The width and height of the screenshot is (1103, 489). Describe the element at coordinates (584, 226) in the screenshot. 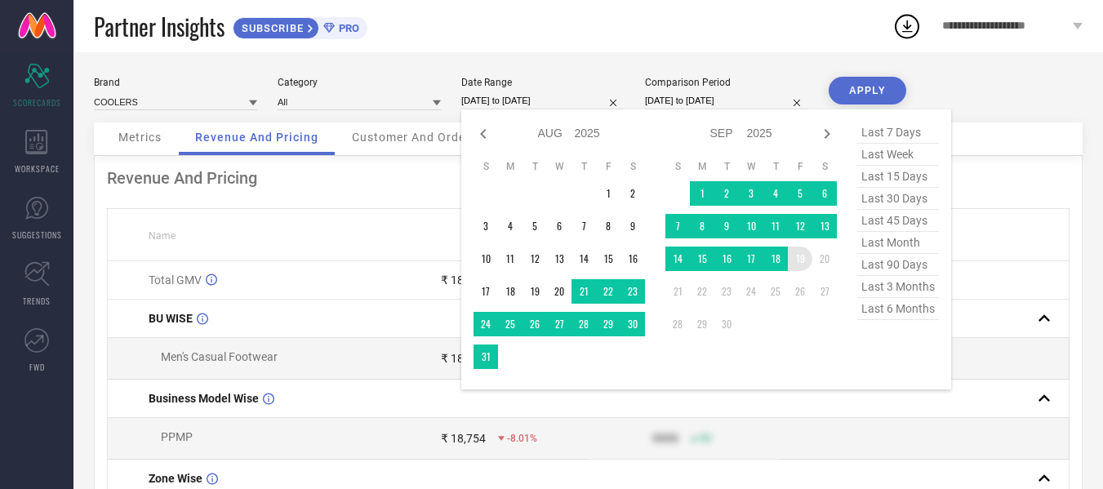

I see `td: Thu Aug 07 2025` at that location.